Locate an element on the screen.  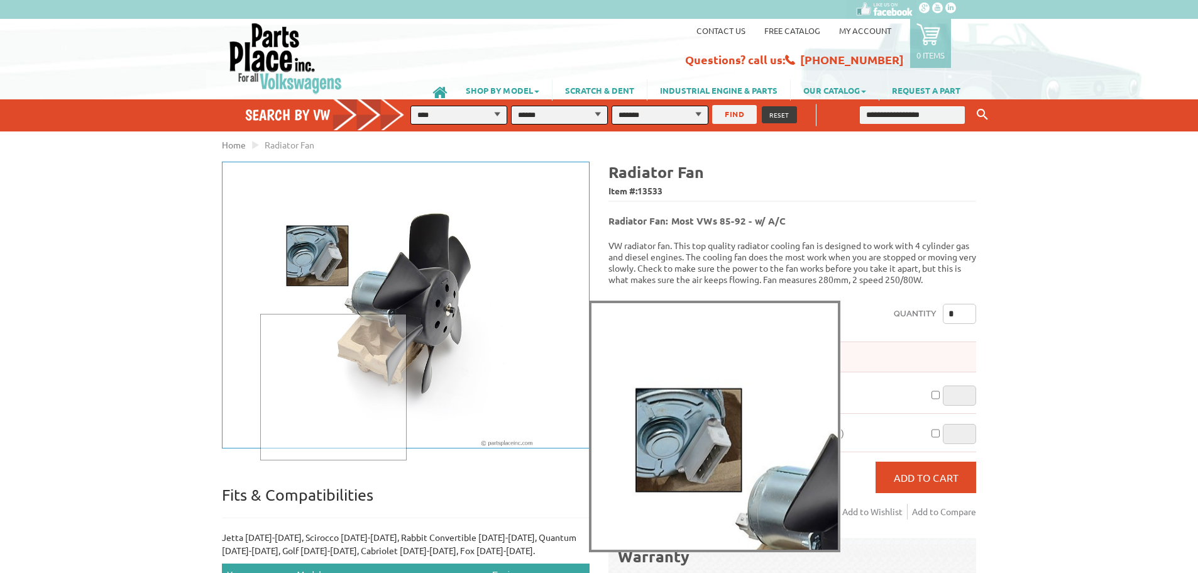
img: Radiator Fan is located at coordinates (405, 305).